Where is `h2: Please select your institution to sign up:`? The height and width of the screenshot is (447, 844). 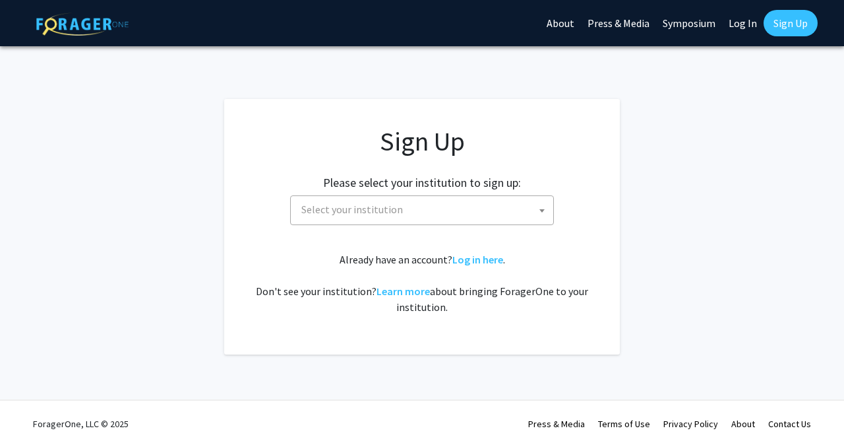
h2: Please select your institution to sign up: is located at coordinates (422, 183).